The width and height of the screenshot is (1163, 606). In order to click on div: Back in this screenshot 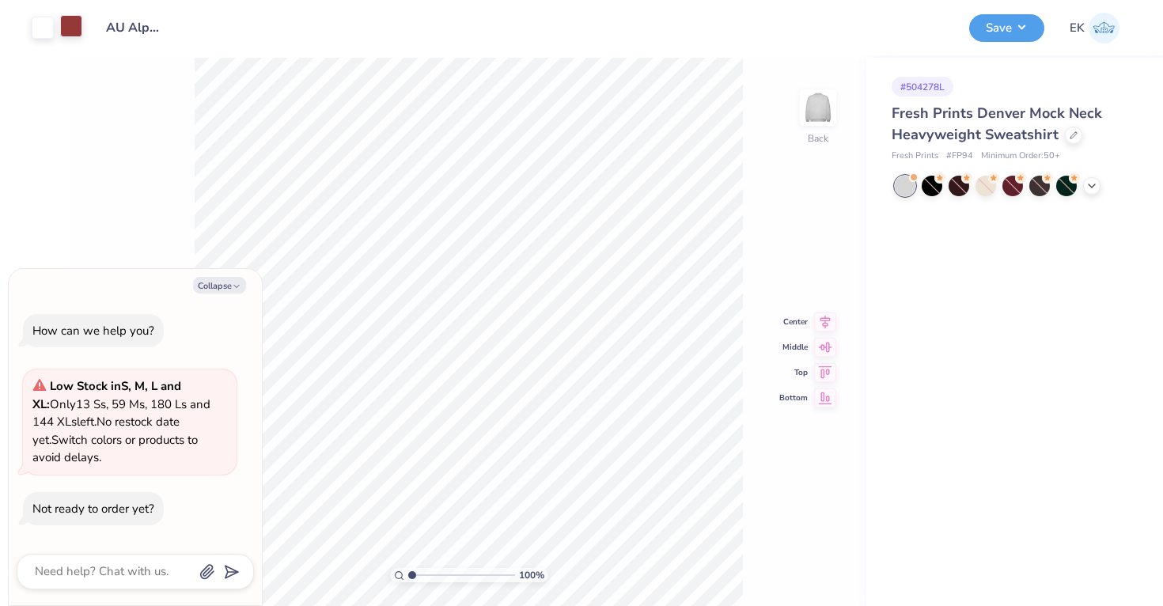, I will do `click(818, 138)`.